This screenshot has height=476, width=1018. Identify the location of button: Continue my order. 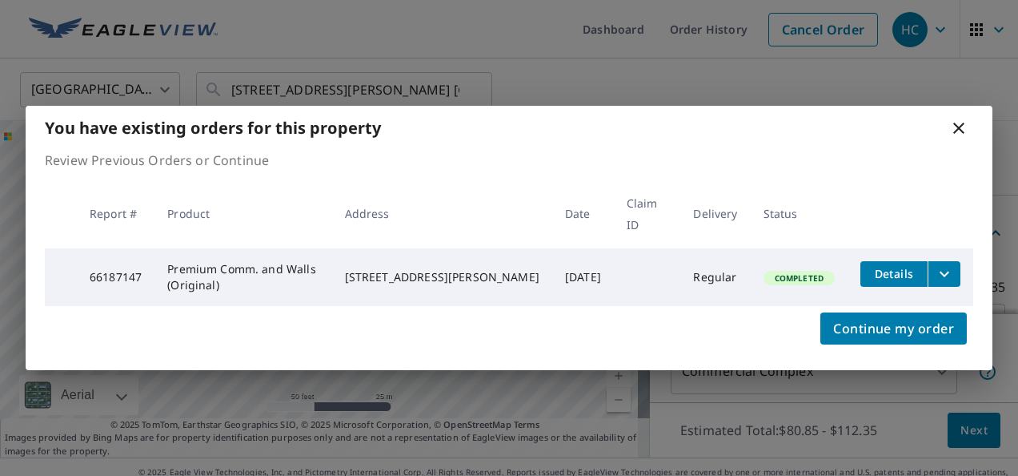
(894, 328).